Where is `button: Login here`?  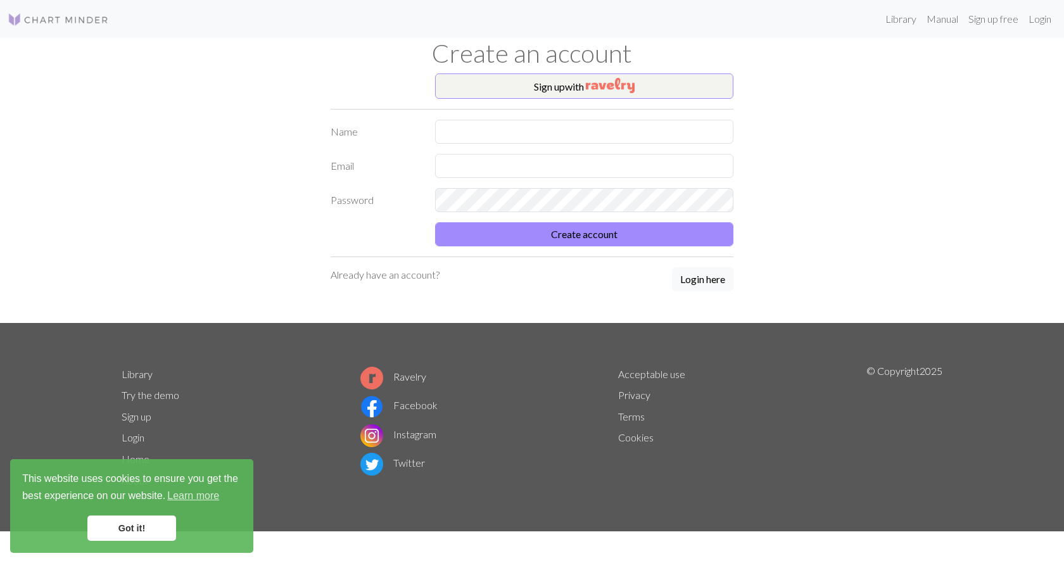 button: Login here is located at coordinates (702, 279).